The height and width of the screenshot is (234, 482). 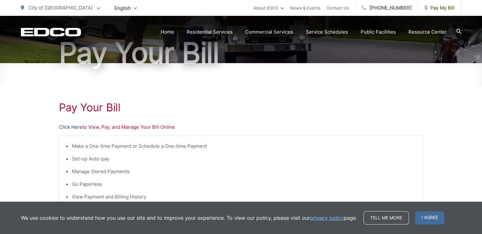 What do you see at coordinates (269, 8) in the screenshot?
I see `a: About EDCO` at bounding box center [269, 8].